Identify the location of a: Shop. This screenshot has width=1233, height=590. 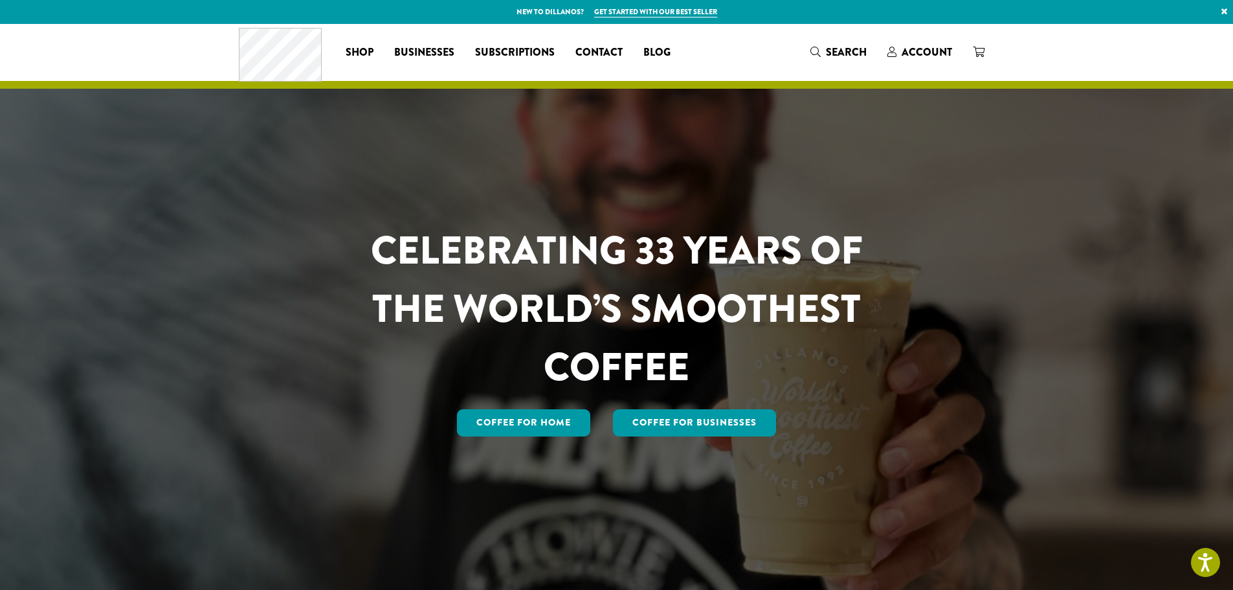
(359, 52).